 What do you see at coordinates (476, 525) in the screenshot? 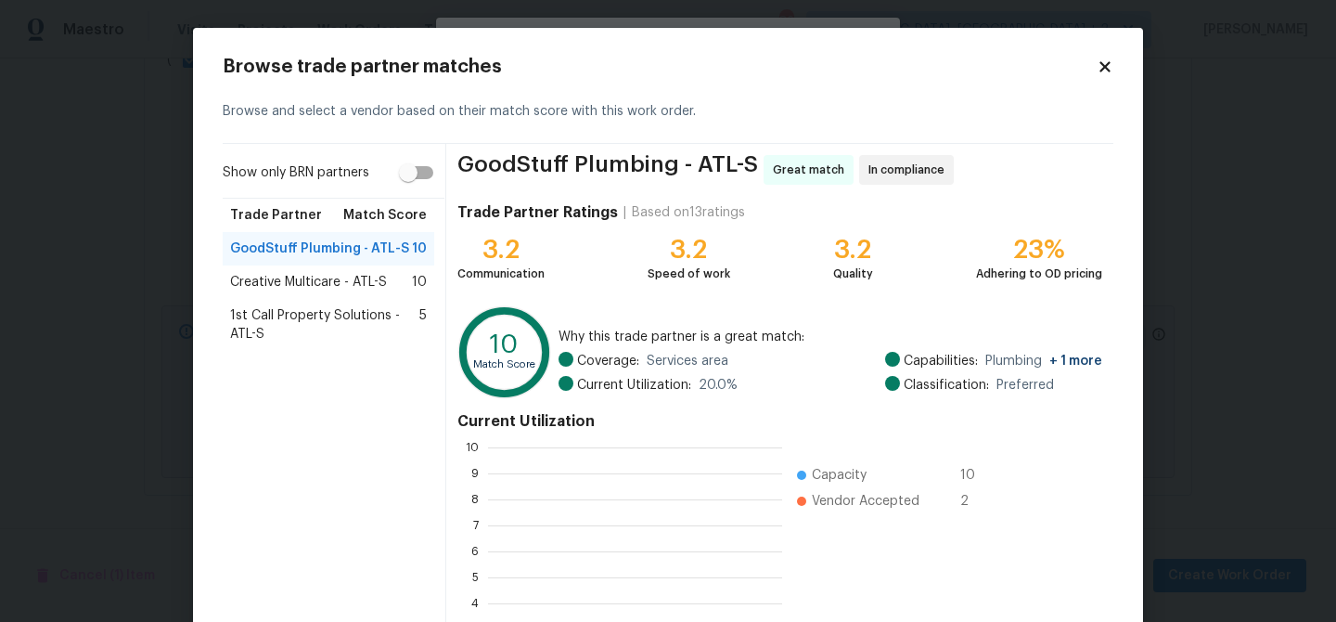
I see `text: 7` at bounding box center [476, 525].